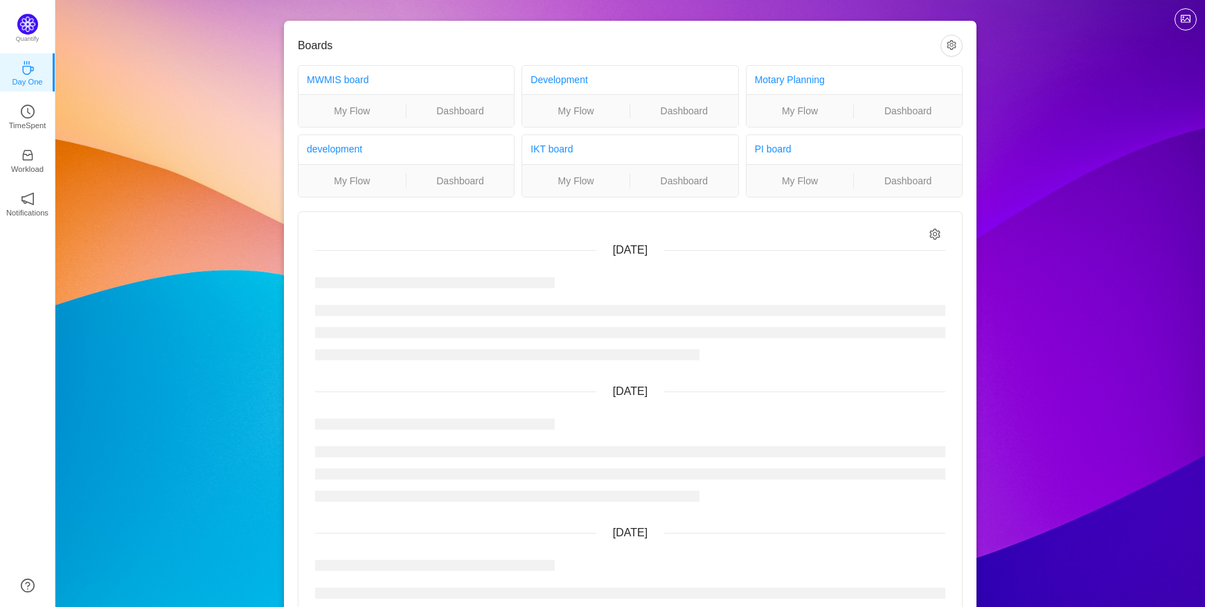 The width and height of the screenshot is (1205, 607). I want to click on a: icon: inboxWorkload, so click(28, 159).